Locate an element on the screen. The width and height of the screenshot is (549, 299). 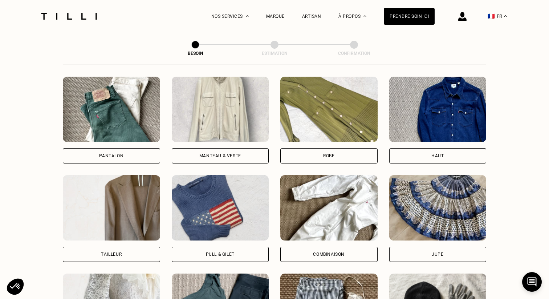
a: Logo du service de couturière Tilli is located at coordinates (69, 16).